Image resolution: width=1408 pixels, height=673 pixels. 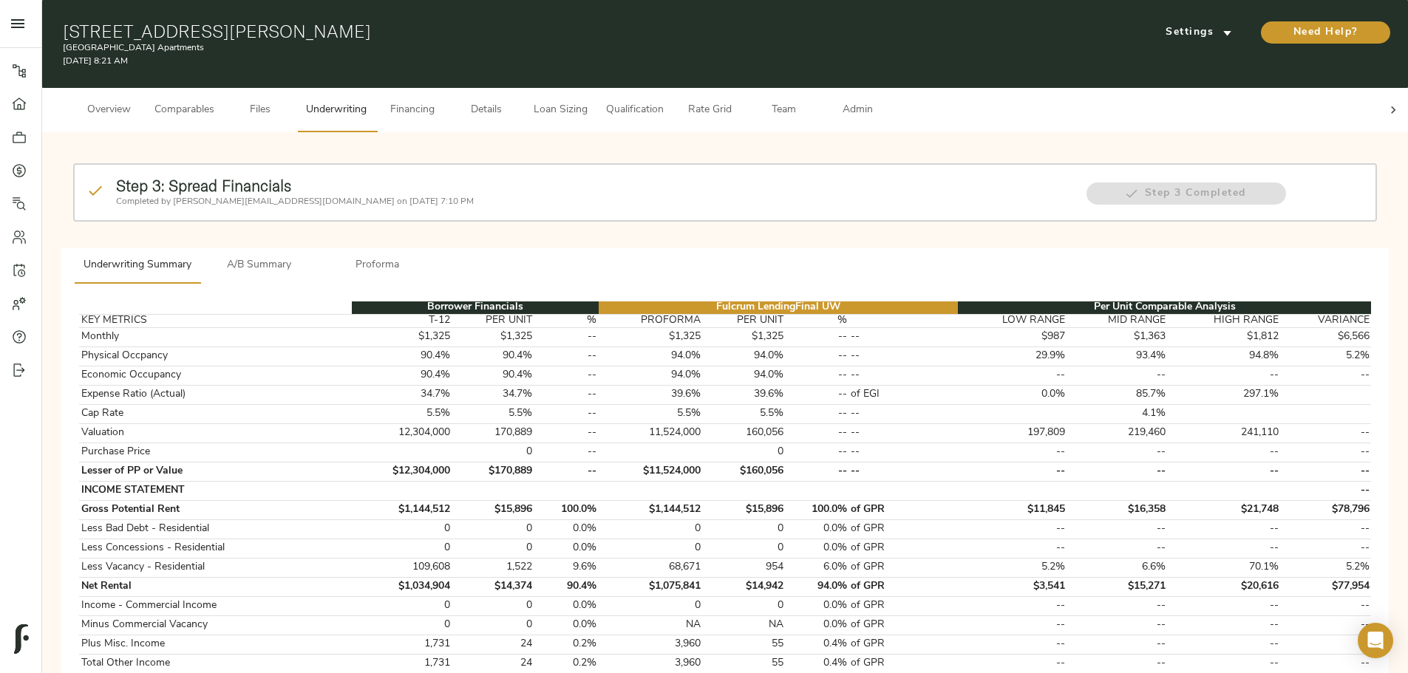 What do you see at coordinates (493, 568) in the screenshot?
I see `td: 1,522` at bounding box center [493, 568].